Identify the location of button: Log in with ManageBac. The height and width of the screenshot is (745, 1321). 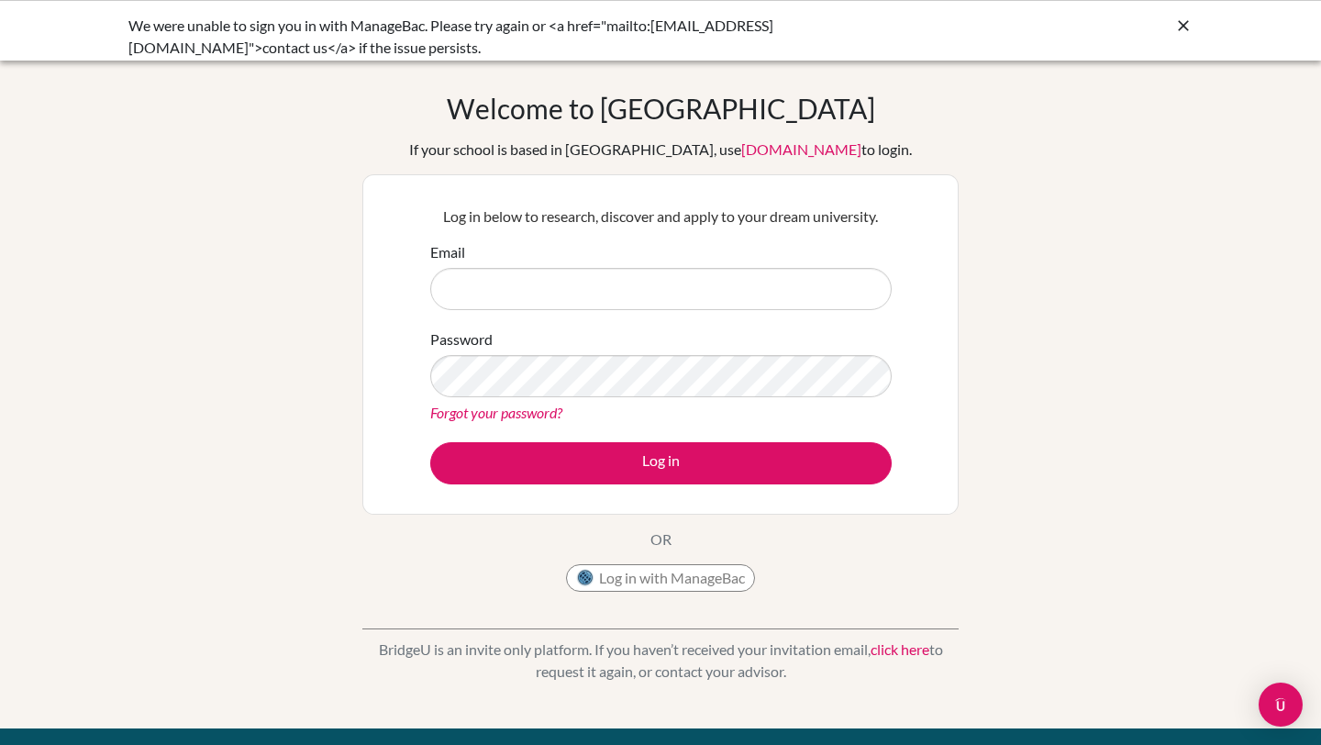
(661, 578).